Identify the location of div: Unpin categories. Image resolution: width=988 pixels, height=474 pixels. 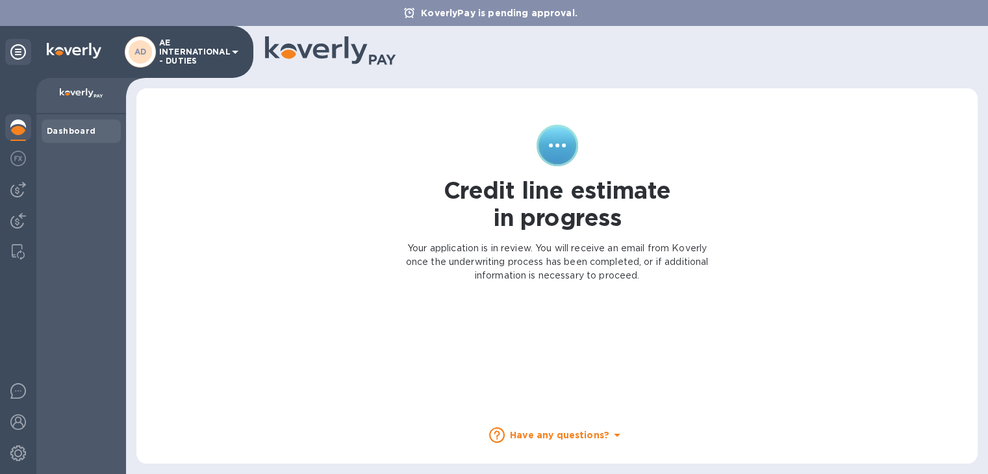
(18, 52).